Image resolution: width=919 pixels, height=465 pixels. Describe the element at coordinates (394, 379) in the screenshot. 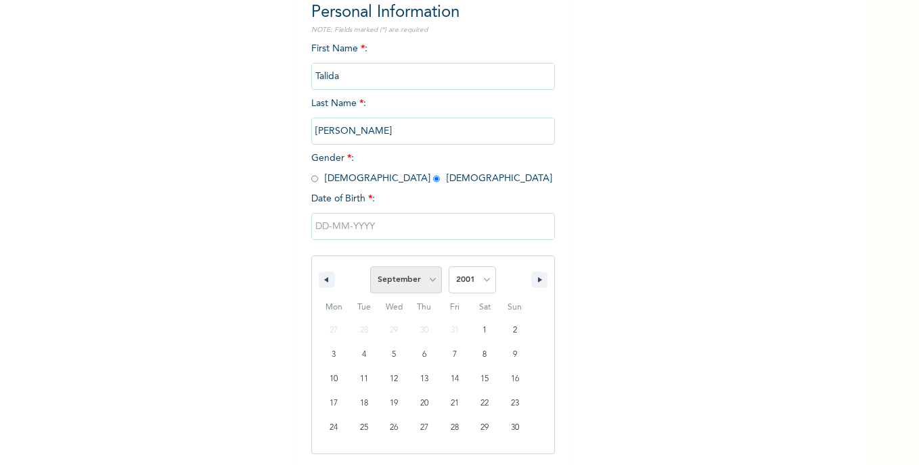

I see `span: 12` at that location.